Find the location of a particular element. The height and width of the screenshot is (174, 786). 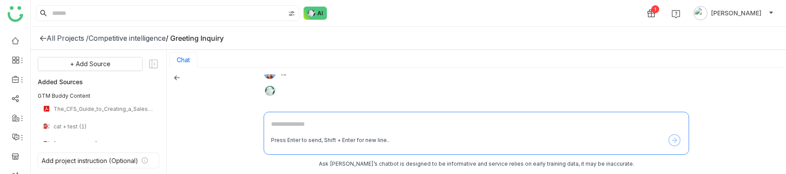

img: search-type.svg is located at coordinates (292, 14).